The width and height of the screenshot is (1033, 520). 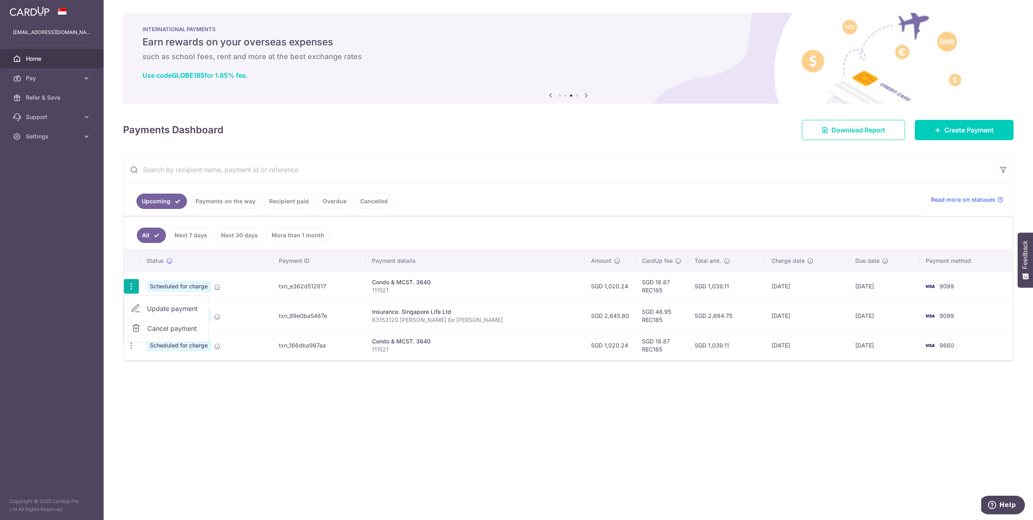 I want to click on p: INTERNATIONAL PAYMENTS, so click(x=568, y=29).